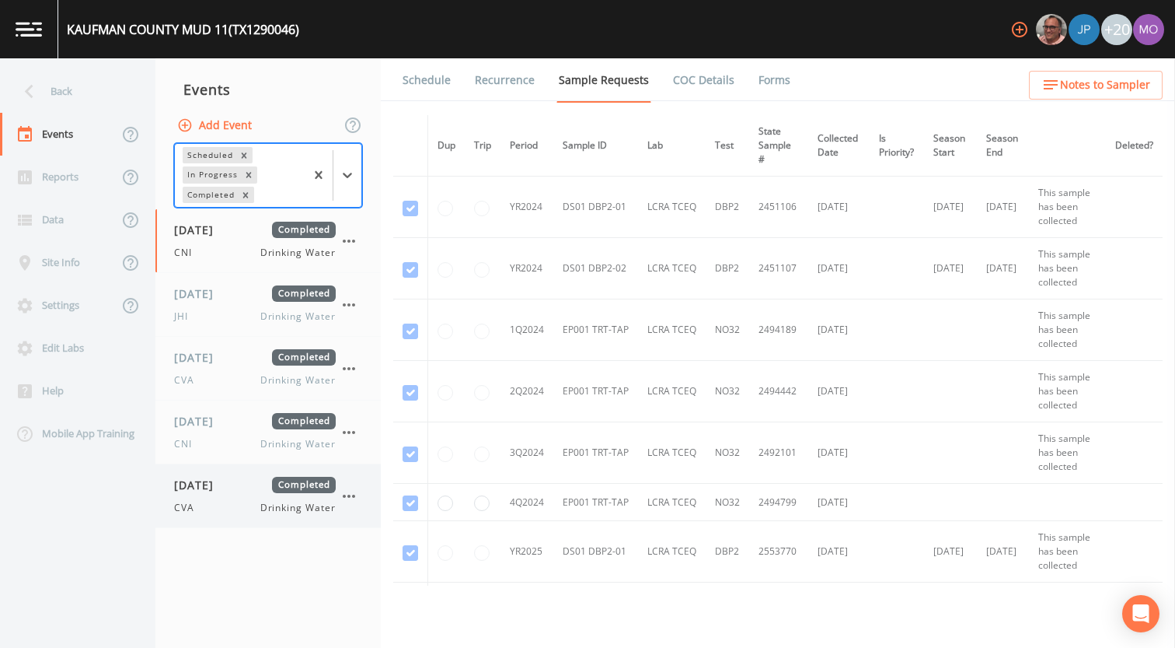 The image size is (1175, 648). I want to click on div: Completed, so click(210, 194).